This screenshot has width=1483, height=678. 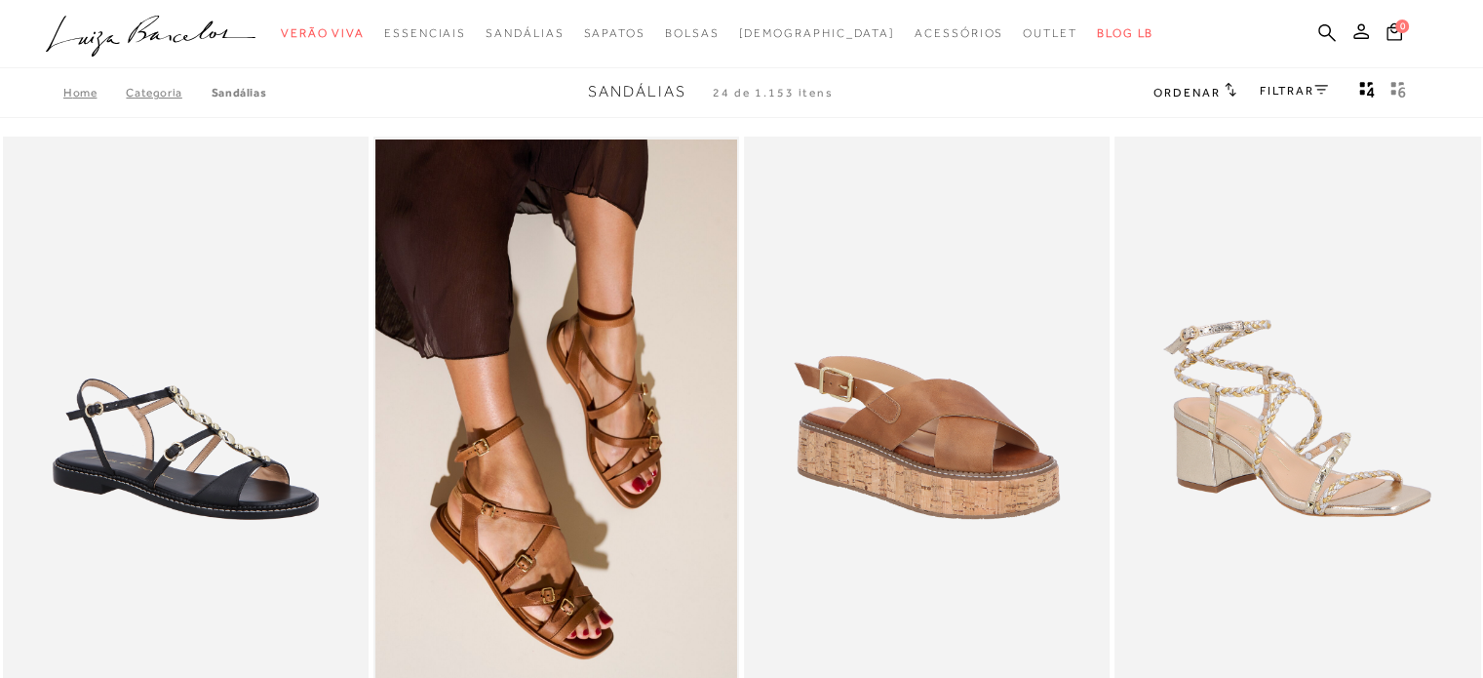 I want to click on a: BLOG LB, so click(x=1125, y=33).